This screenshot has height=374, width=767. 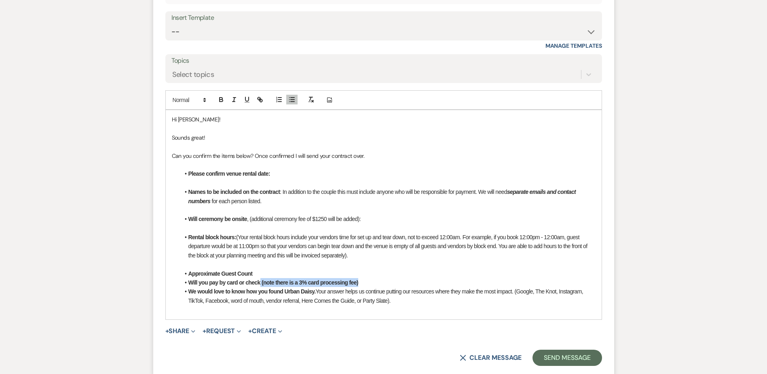 I want to click on button: Send Message, so click(x=567, y=357).